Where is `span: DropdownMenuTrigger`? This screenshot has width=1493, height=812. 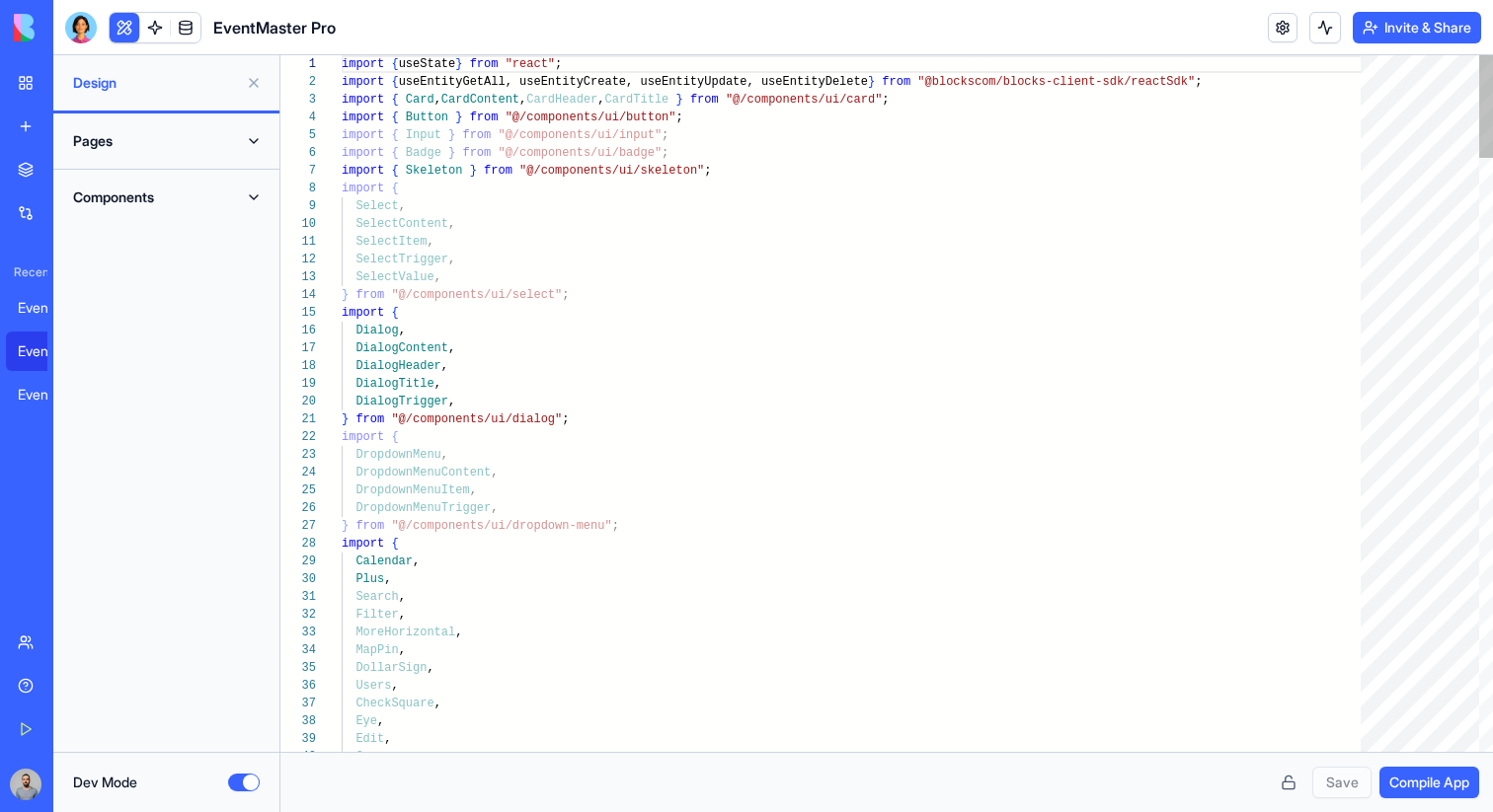 span: DropdownMenuTrigger is located at coordinates (422, 508).